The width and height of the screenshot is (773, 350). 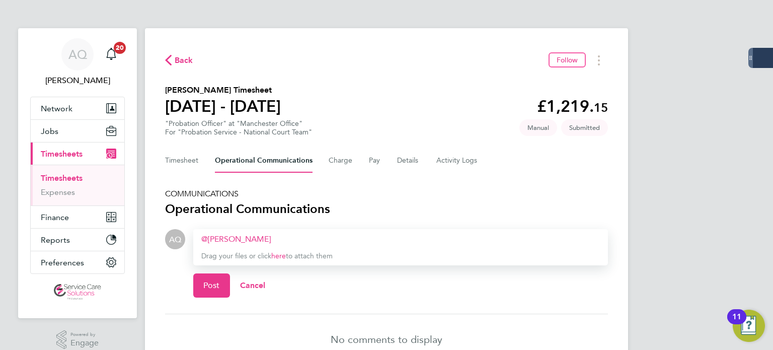 What do you see at coordinates (184, 60) in the screenshot?
I see `span: Back` at bounding box center [184, 60].